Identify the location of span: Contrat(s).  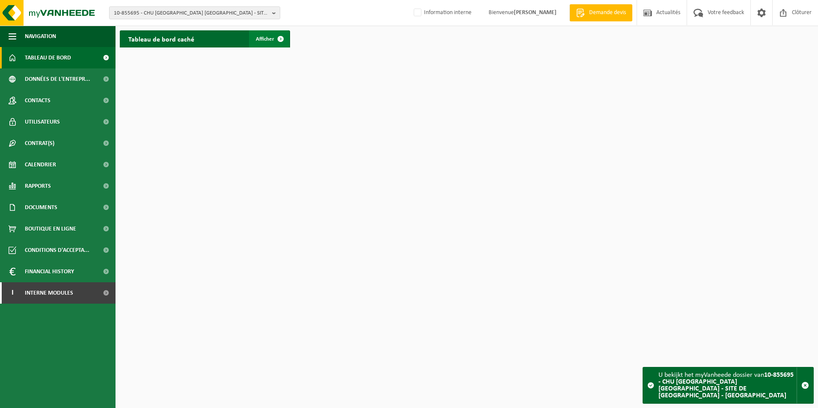
(39, 143).